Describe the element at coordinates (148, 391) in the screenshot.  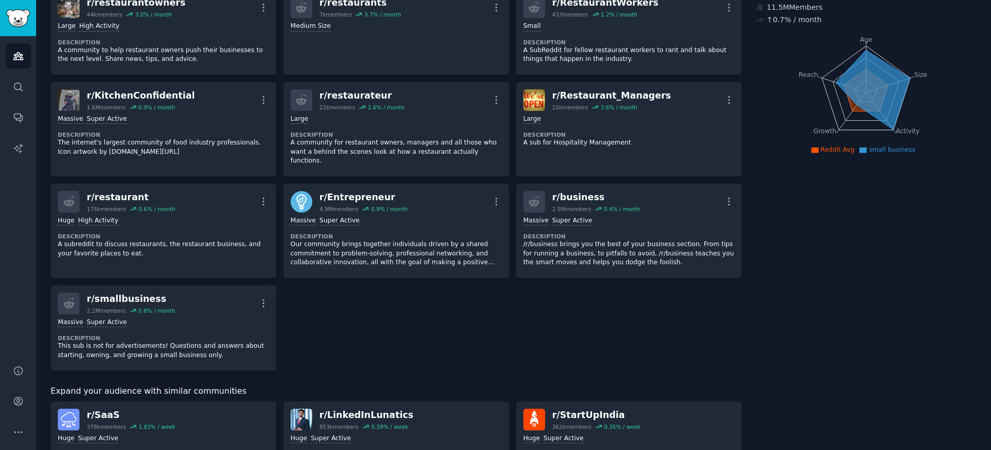
I see `span: Expand your audience with similar communities` at that location.